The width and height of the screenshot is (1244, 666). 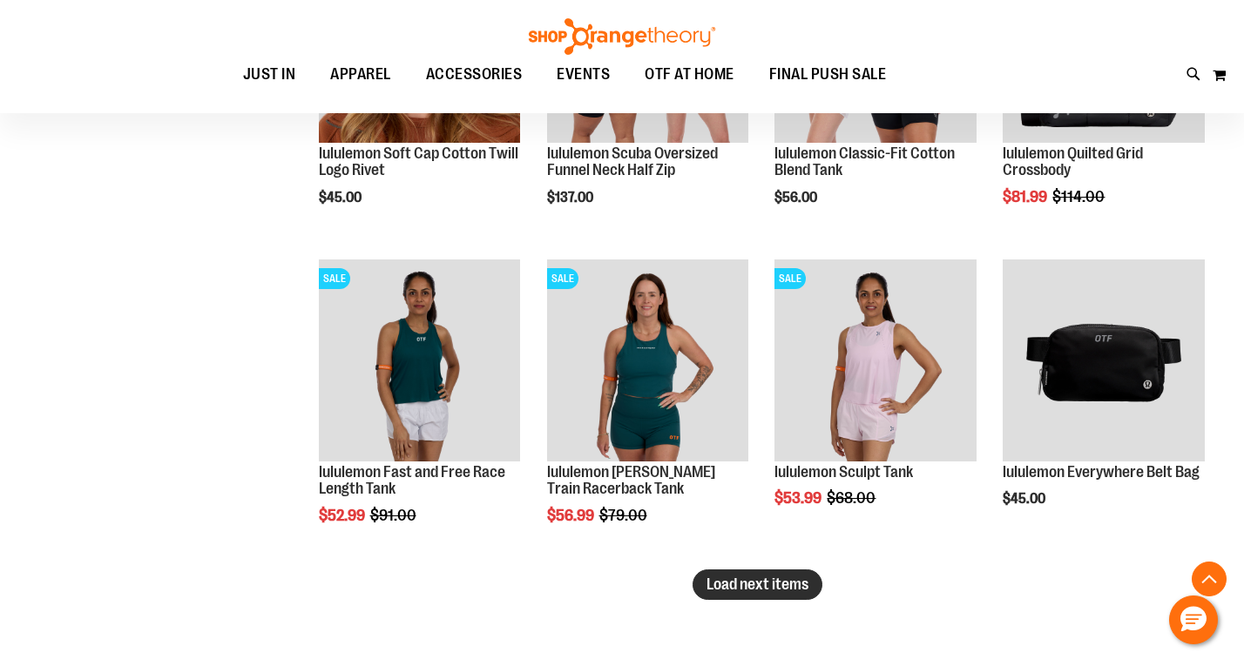 What do you see at coordinates (875, 361) in the screenshot?
I see `img: Main Image of 1538347` at bounding box center [875, 361].